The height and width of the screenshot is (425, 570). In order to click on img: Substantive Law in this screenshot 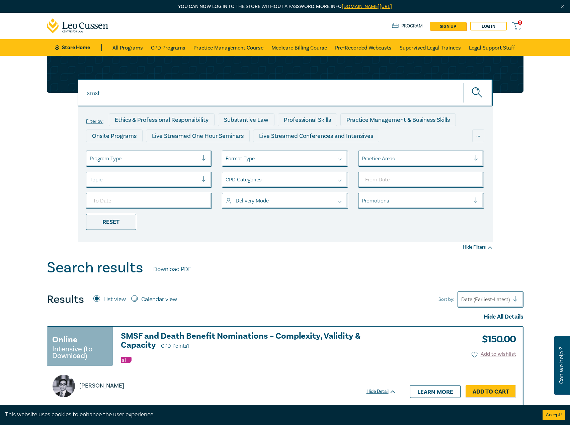, I will do `click(126, 360)`.